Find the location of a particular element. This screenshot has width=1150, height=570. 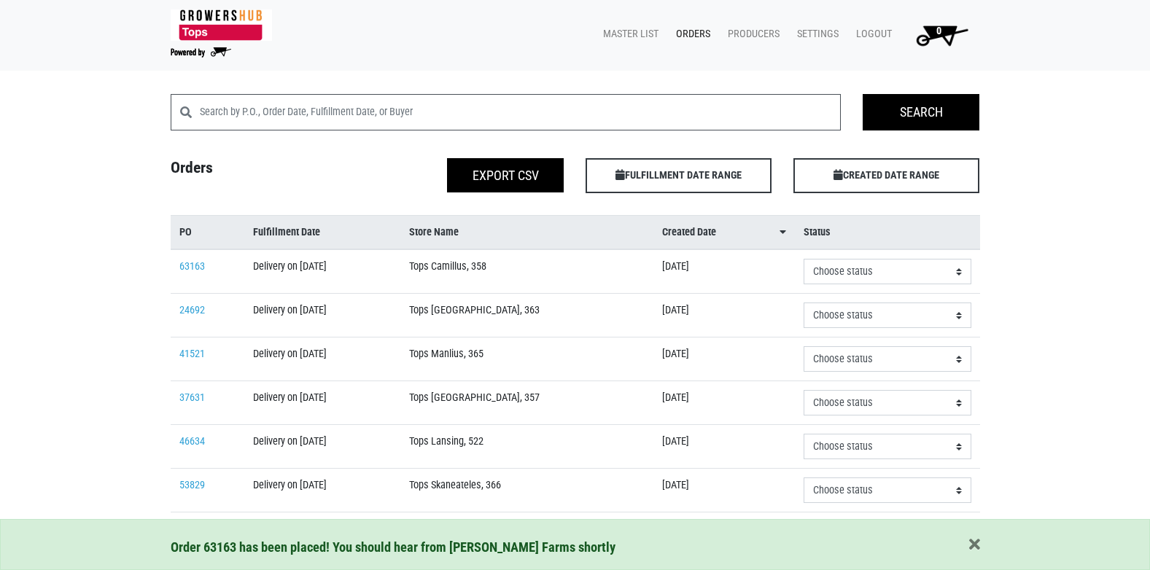

a: Store Name is located at coordinates (527, 233).